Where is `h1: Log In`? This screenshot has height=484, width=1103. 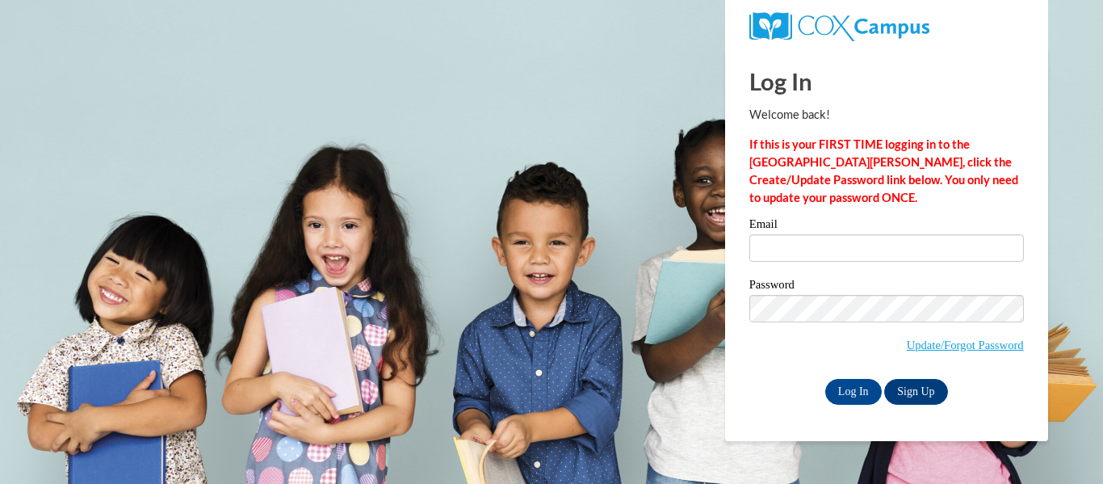 h1: Log In is located at coordinates (887, 81).